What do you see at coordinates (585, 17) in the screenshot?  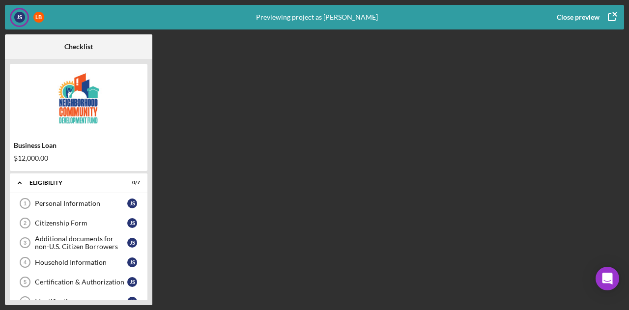 I see `button: Close preview` at bounding box center [585, 17].